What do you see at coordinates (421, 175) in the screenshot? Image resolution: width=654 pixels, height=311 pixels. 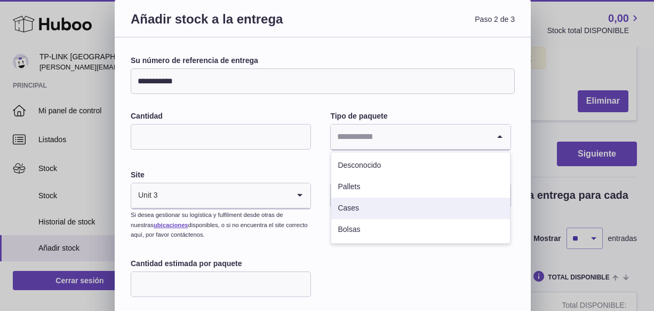 I see `label: Fecha de envío esperada` at bounding box center [421, 175].